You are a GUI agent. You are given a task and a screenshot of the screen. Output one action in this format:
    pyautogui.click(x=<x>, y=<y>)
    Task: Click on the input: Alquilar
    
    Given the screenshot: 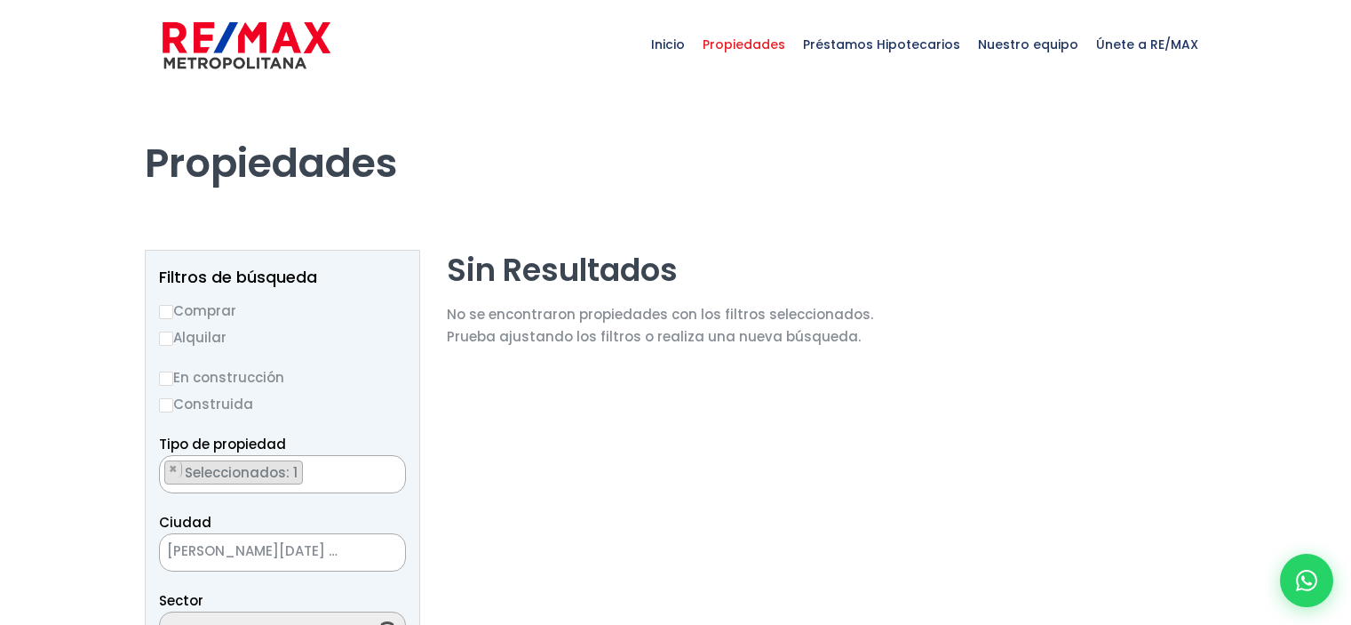 What is the action you would take?
    pyautogui.click(x=166, y=339)
    